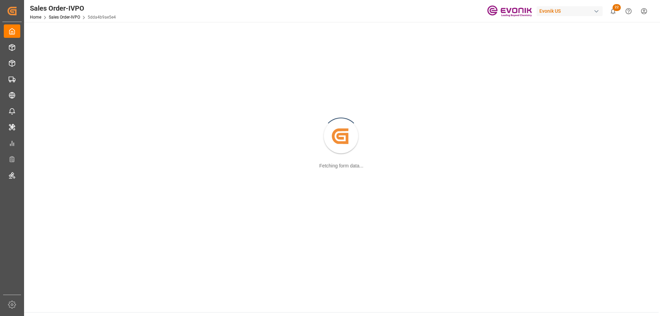  Describe the element at coordinates (569, 11) in the screenshot. I see `div: Evonik US` at that location.